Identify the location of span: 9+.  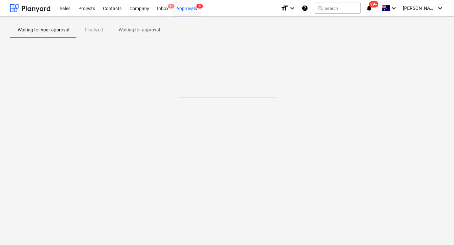
(171, 6).